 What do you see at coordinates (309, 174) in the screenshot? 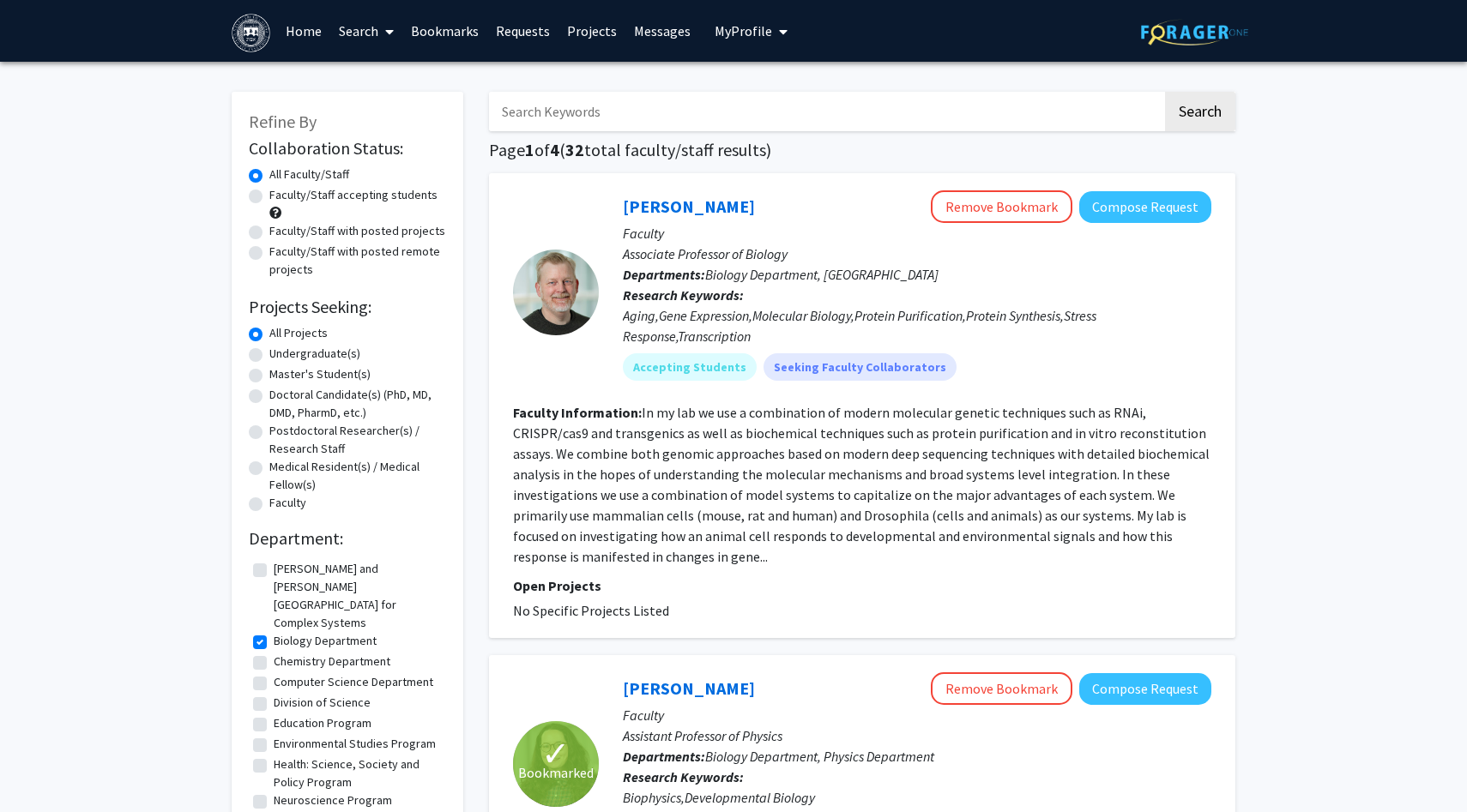
I see `label: All Faculty/Staff` at bounding box center [309, 174].